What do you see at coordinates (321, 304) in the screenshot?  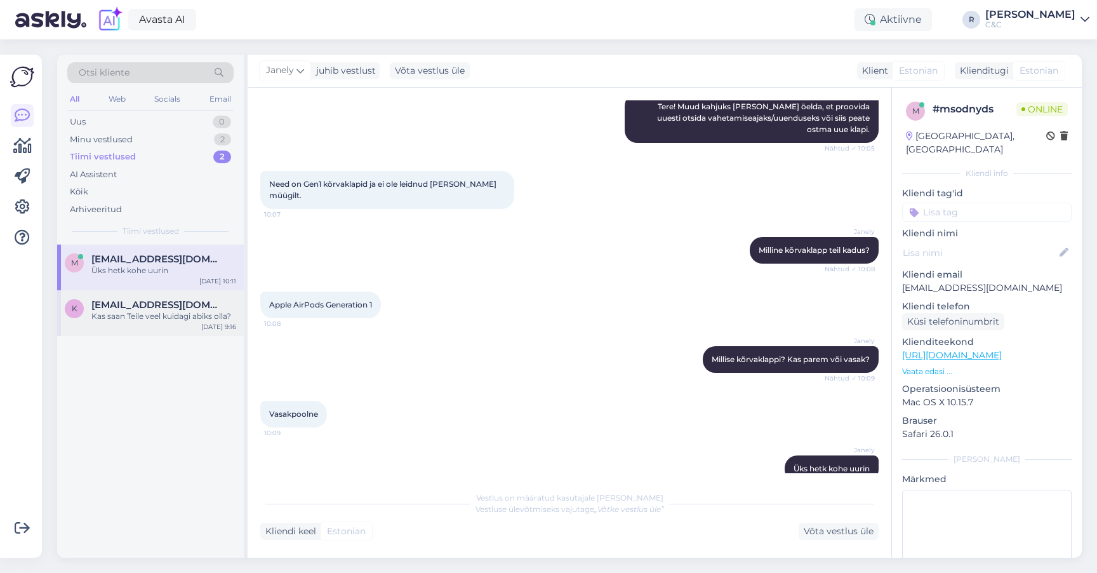 I see `span: Apple AirPods Generation 1` at bounding box center [321, 304].